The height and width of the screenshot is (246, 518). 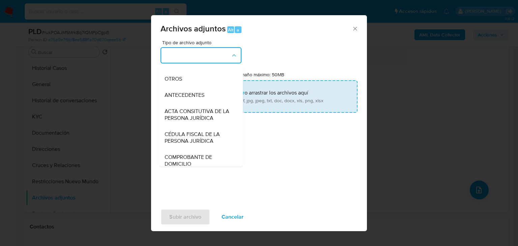 What do you see at coordinates (195, 63) in the screenshot?
I see `span: OTROS - DUE DILIGENCE` at bounding box center [195, 63].